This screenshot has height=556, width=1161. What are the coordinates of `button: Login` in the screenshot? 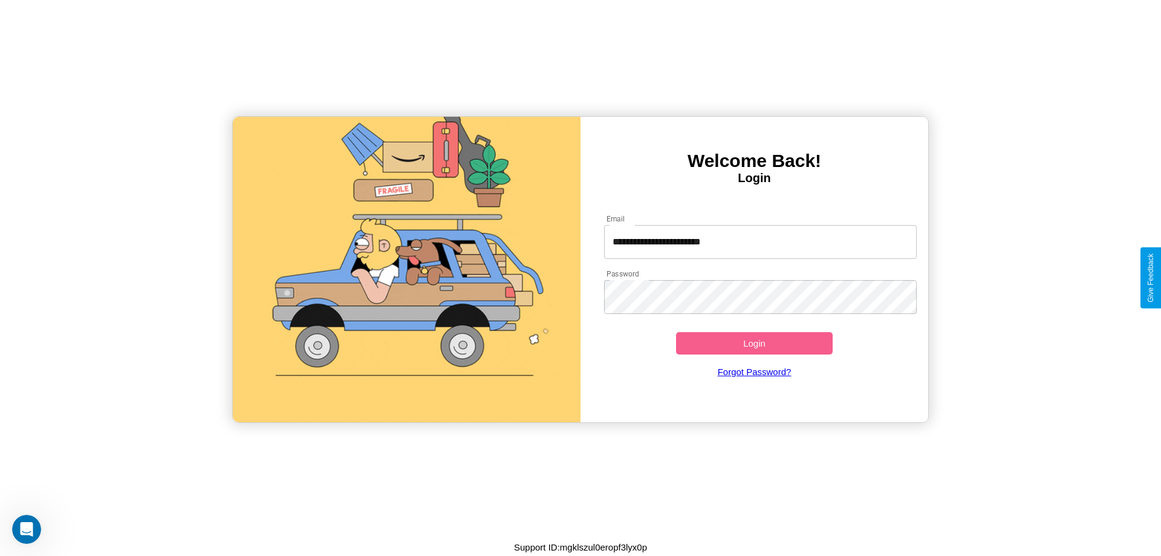 It's located at (754, 343).